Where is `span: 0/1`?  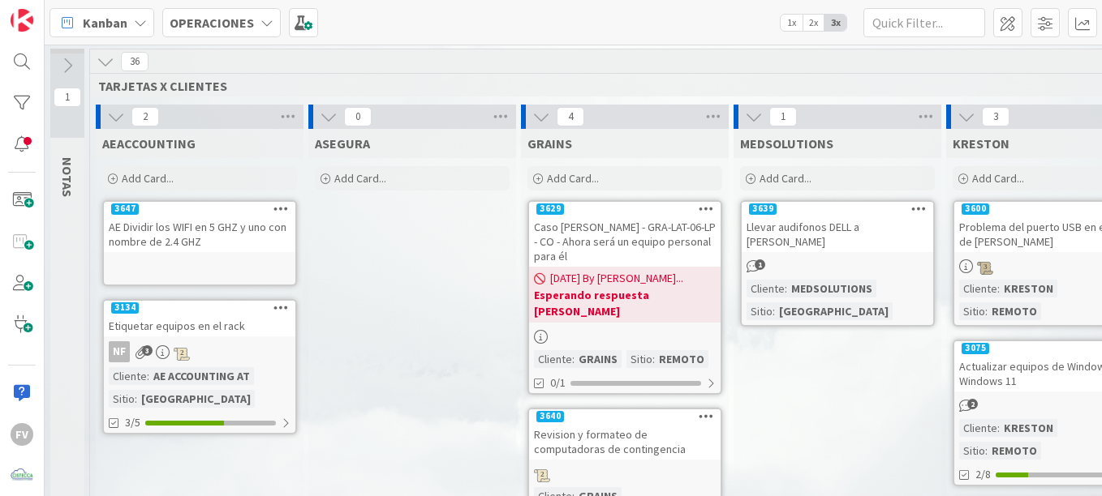 span: 0/1 is located at coordinates (557, 383).